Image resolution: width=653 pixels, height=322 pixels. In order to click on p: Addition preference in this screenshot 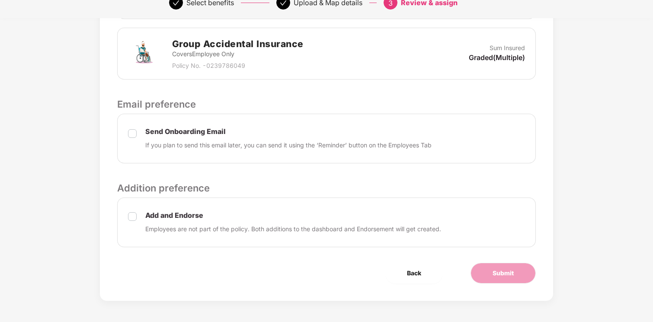, I will do `click(327, 188)`.